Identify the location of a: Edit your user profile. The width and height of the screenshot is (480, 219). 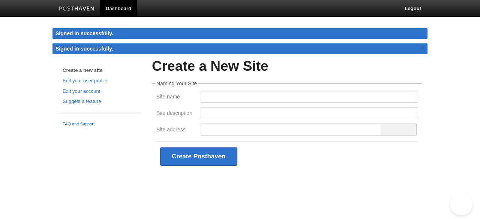
(99, 81).